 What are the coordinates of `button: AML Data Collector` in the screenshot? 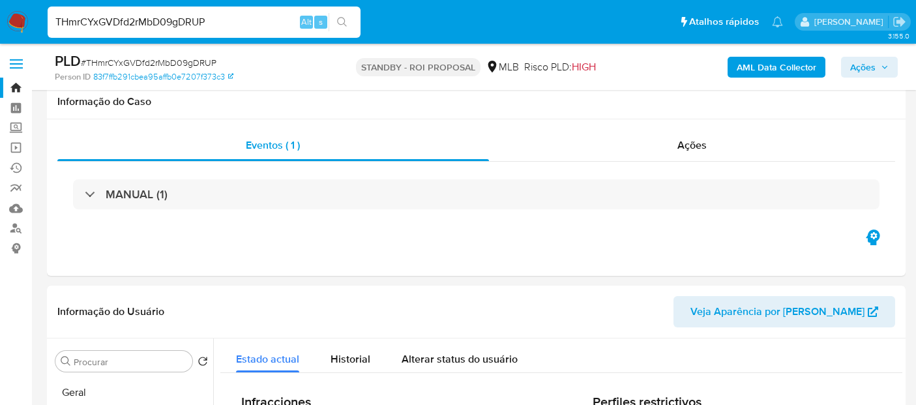 It's located at (777, 67).